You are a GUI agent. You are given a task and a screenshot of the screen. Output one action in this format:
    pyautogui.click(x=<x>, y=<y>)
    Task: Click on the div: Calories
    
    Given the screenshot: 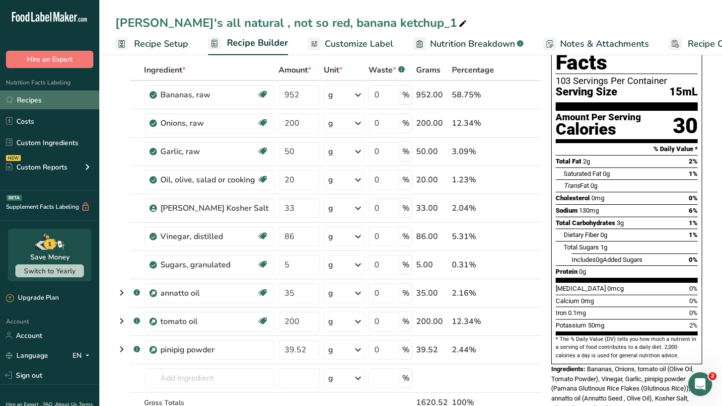 What is the action you would take?
    pyautogui.click(x=598, y=129)
    